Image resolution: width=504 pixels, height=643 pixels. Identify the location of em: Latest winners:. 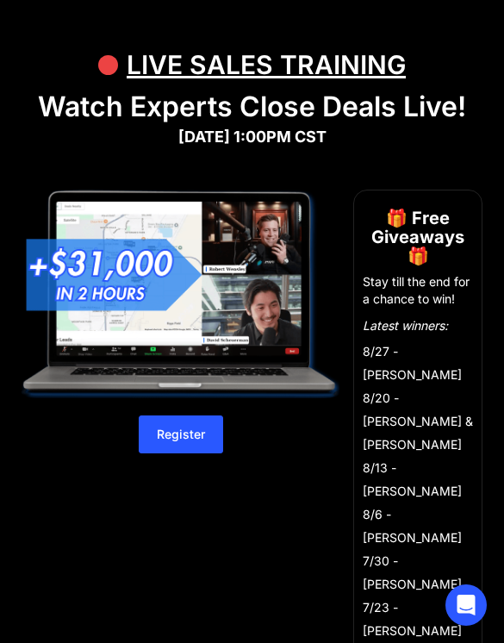
(405, 325).